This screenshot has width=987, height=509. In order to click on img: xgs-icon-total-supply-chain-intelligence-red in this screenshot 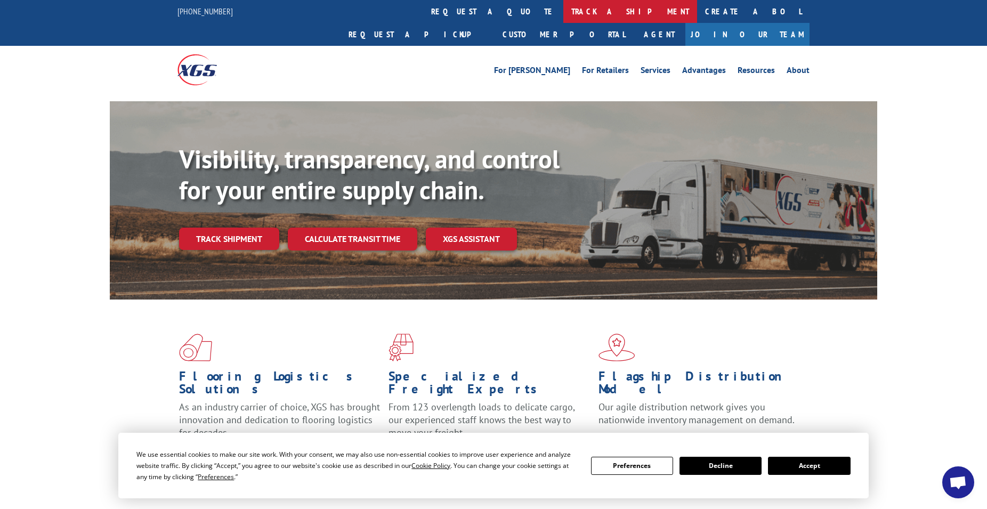, I will do `click(195, 347)`.